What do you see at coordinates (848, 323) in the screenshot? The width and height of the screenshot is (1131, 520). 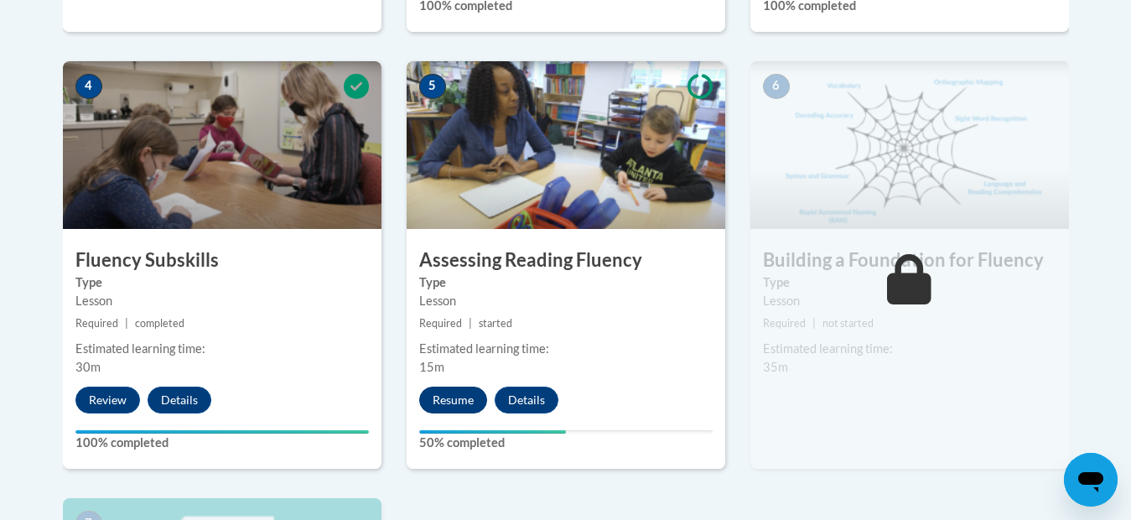 I see `span: not started` at bounding box center [848, 323].